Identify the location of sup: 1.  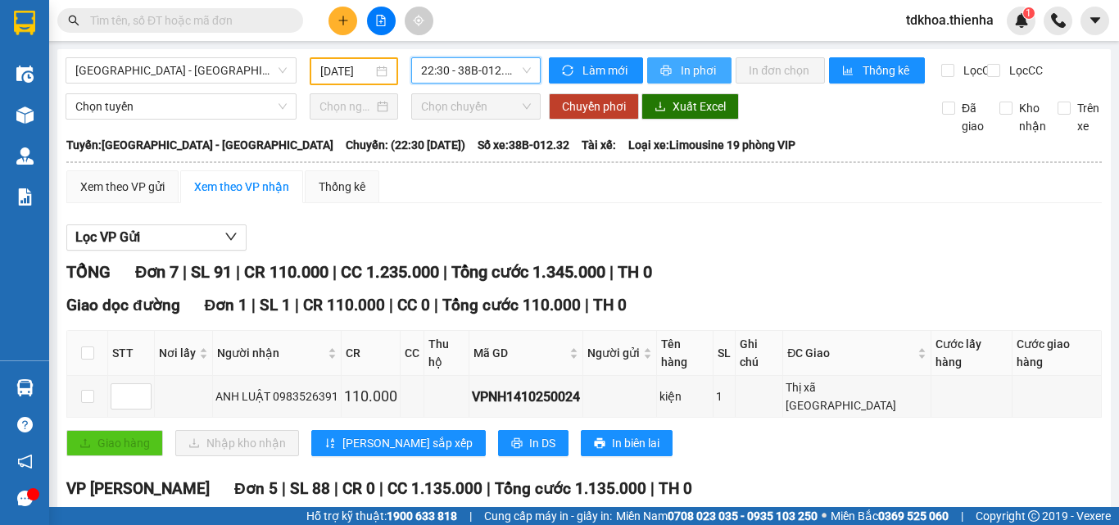
(1029, 13).